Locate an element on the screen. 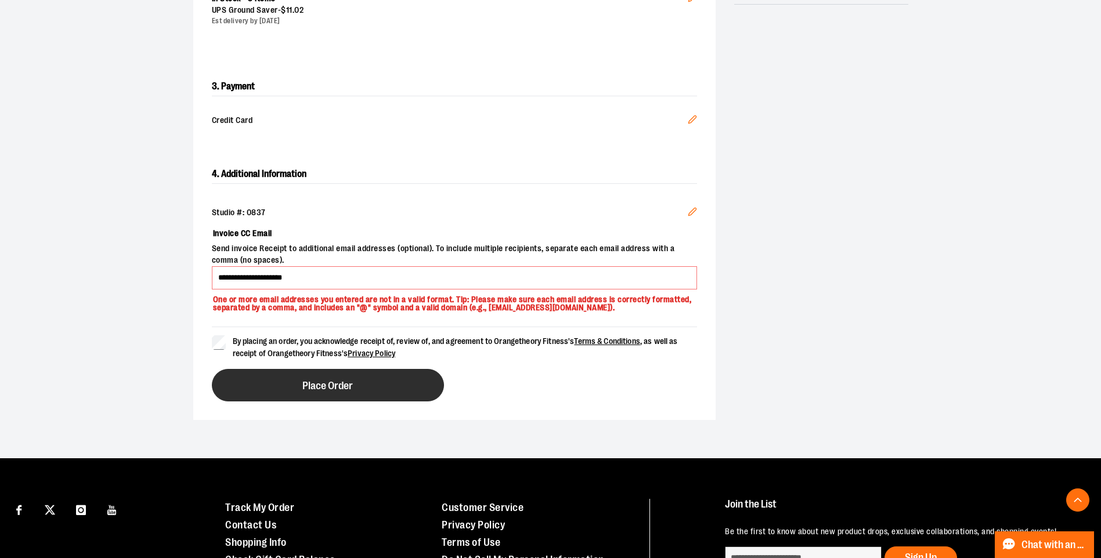 The image size is (1101, 558). h2: 4. Additional Information is located at coordinates (454, 174).